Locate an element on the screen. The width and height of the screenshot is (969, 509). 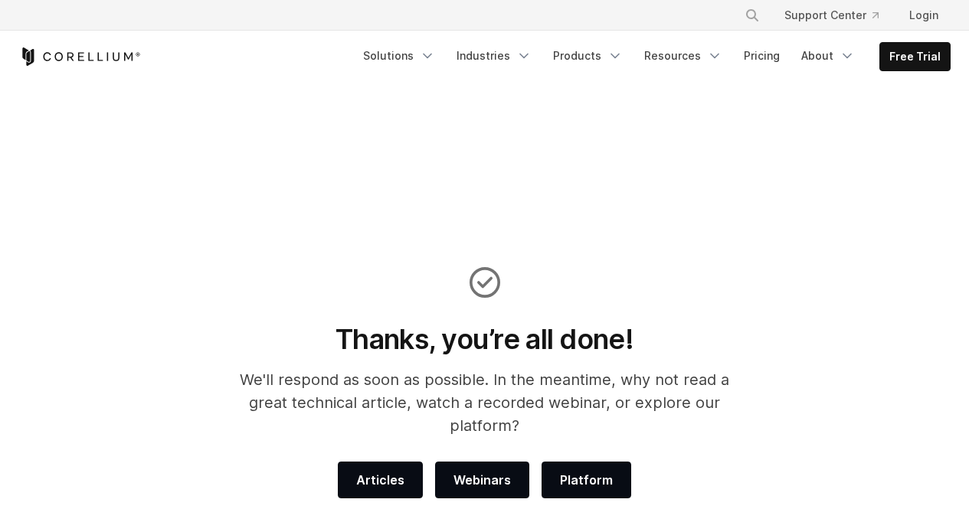
a: Login is located at coordinates (924, 15).